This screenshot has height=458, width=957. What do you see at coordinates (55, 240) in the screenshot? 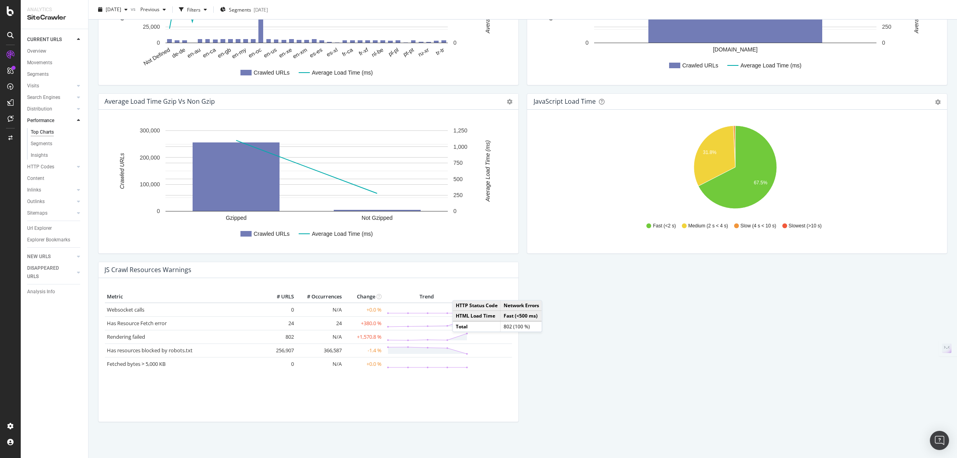
I see `a: Explorer Bookmarks` at bounding box center [55, 240].